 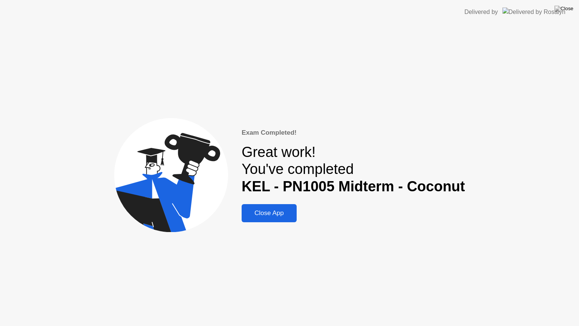 What do you see at coordinates (353, 133) in the screenshot?
I see `div: Exam Completed!` at bounding box center [353, 133].